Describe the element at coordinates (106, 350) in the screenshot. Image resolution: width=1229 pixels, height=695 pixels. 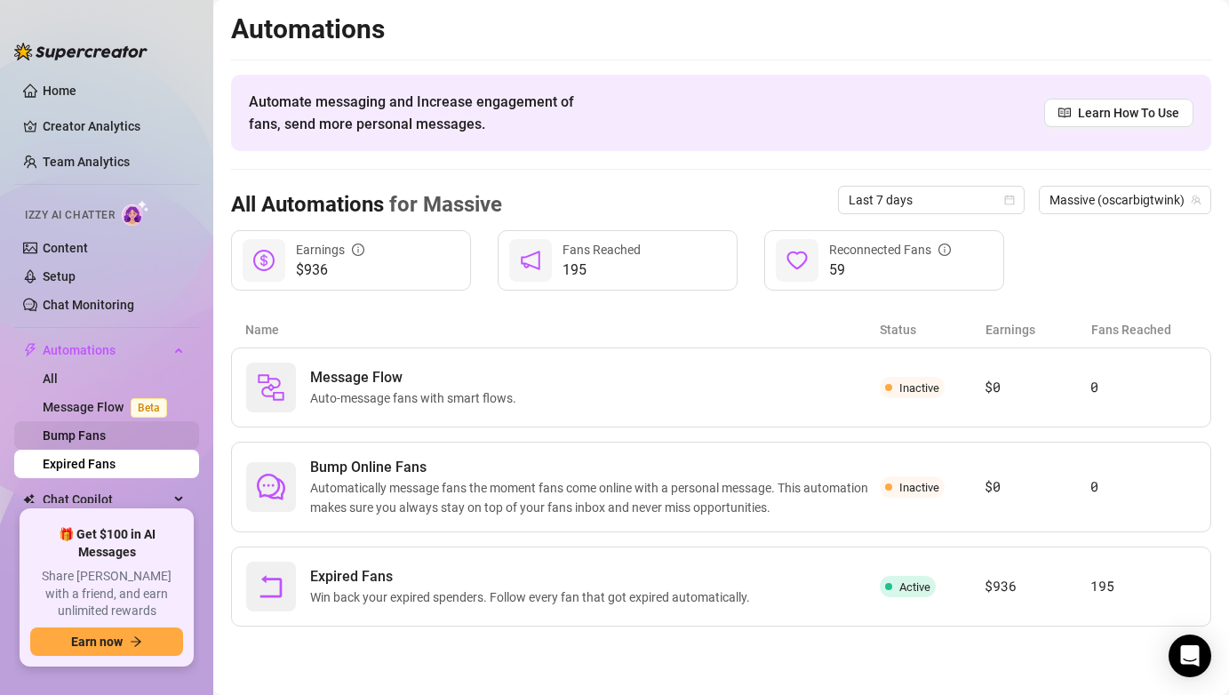
I see `span: Automations` at that location.